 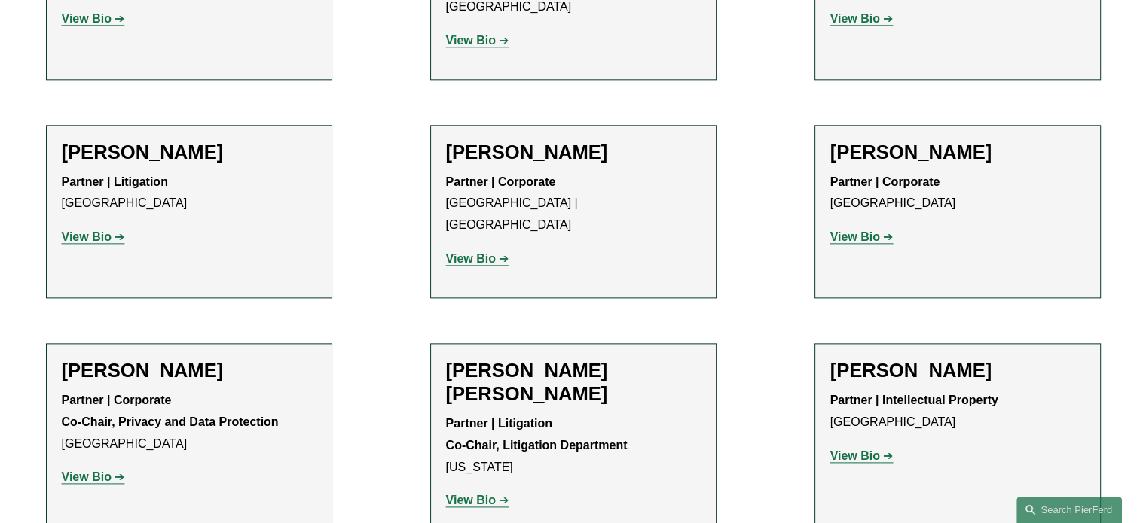 What do you see at coordinates (114, 182) in the screenshot?
I see `strong: Partner | Litigation` at bounding box center [114, 182].